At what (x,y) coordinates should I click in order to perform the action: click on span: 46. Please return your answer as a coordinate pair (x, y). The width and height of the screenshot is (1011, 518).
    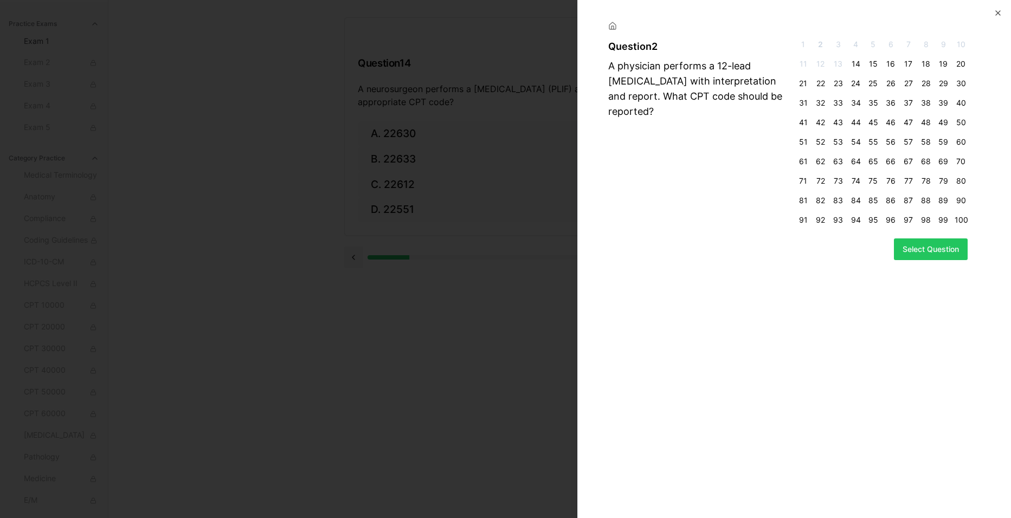
    Looking at the image, I should click on (890, 122).